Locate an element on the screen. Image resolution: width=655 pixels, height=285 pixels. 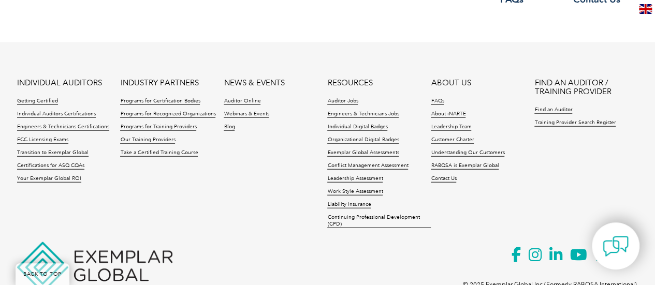
a: Liability Insurance is located at coordinates (349, 205).